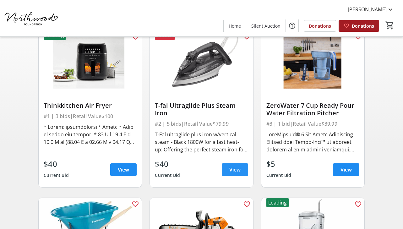 The width and height of the screenshot is (403, 229). What do you see at coordinates (201, 142) in the screenshot?
I see `div: T-Fal ultraglide plus iron w/vertical steam - Black 1800W for a fast heat-up: Offering the perfec...` at bounding box center [201, 142].